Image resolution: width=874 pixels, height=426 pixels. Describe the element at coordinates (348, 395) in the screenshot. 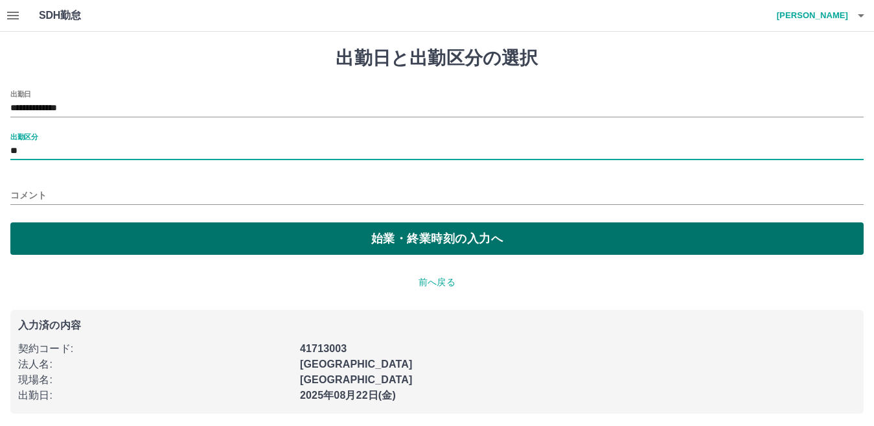

I see `b: 2025年08月22日(金)` at that location.